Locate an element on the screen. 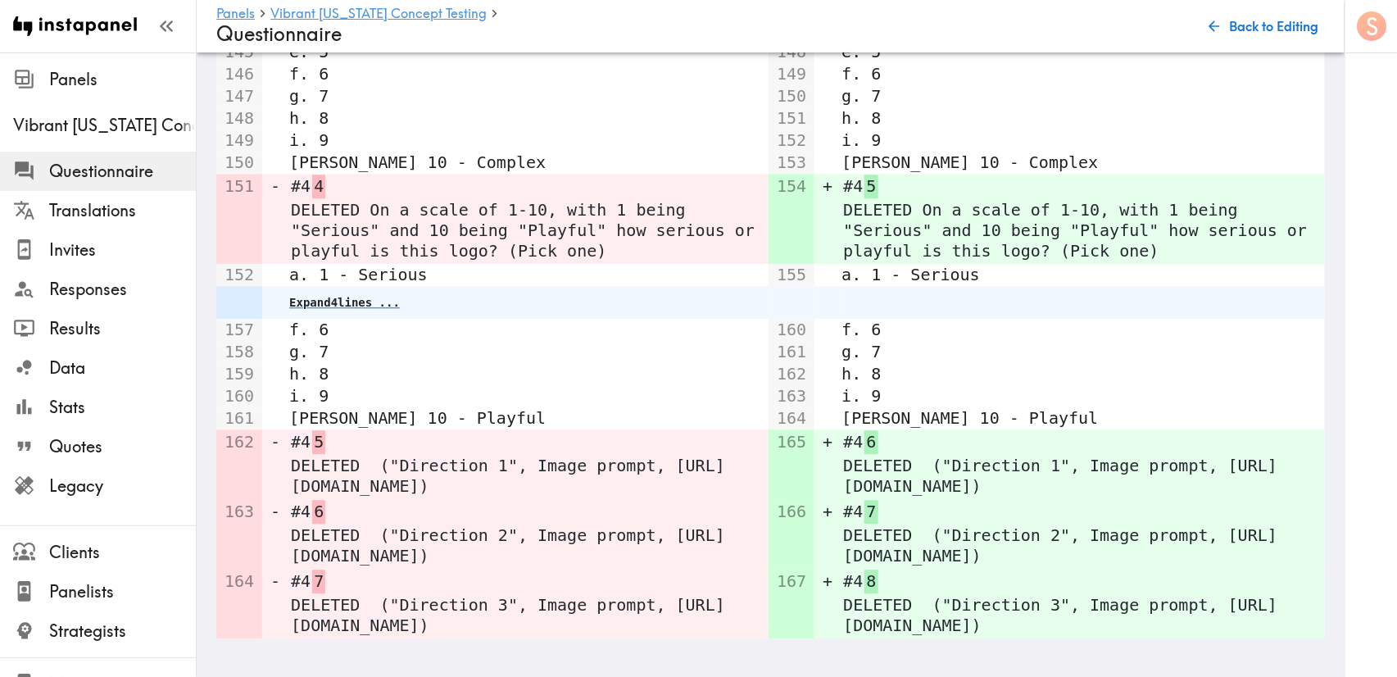 Image resolution: width=1397 pixels, height=677 pixels. span: Legacy is located at coordinates (122, 486).